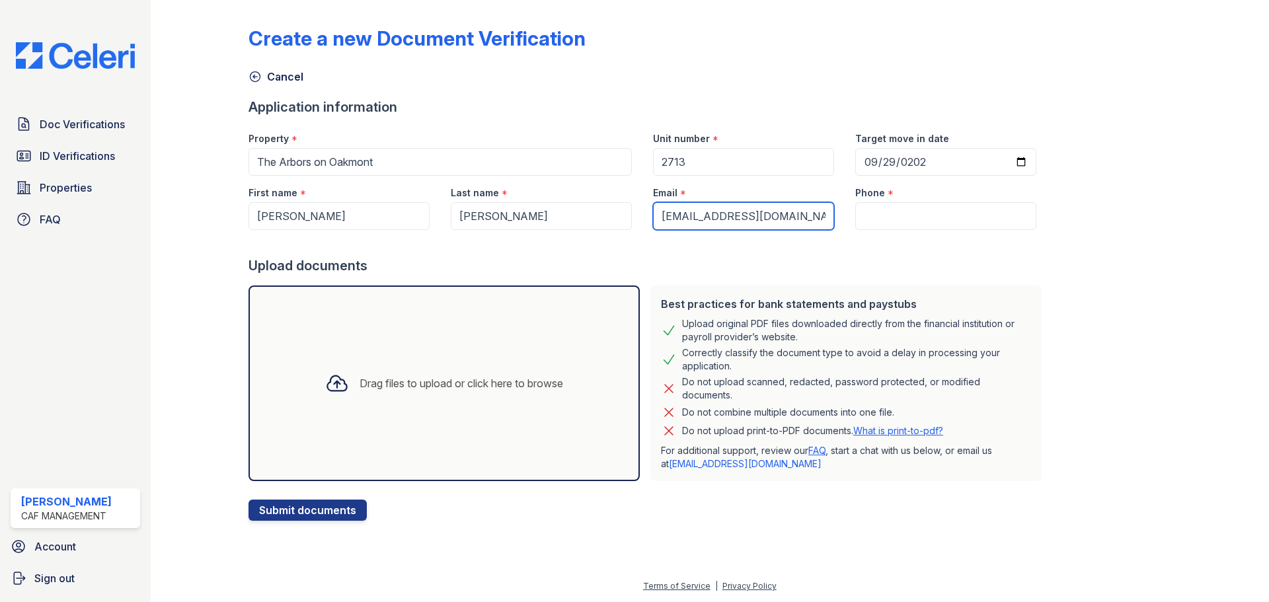 This screenshot has height=602, width=1269. What do you see at coordinates (66, 516) in the screenshot?
I see `div: CAF Management` at bounding box center [66, 516].